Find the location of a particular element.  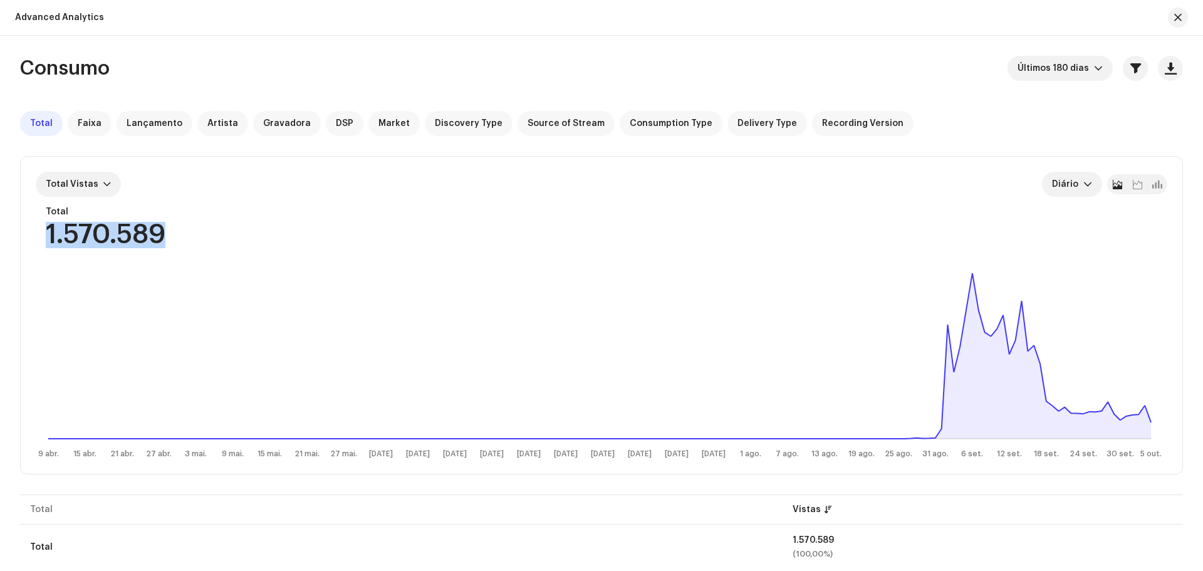

text: 1 ago. is located at coordinates (751, 454).